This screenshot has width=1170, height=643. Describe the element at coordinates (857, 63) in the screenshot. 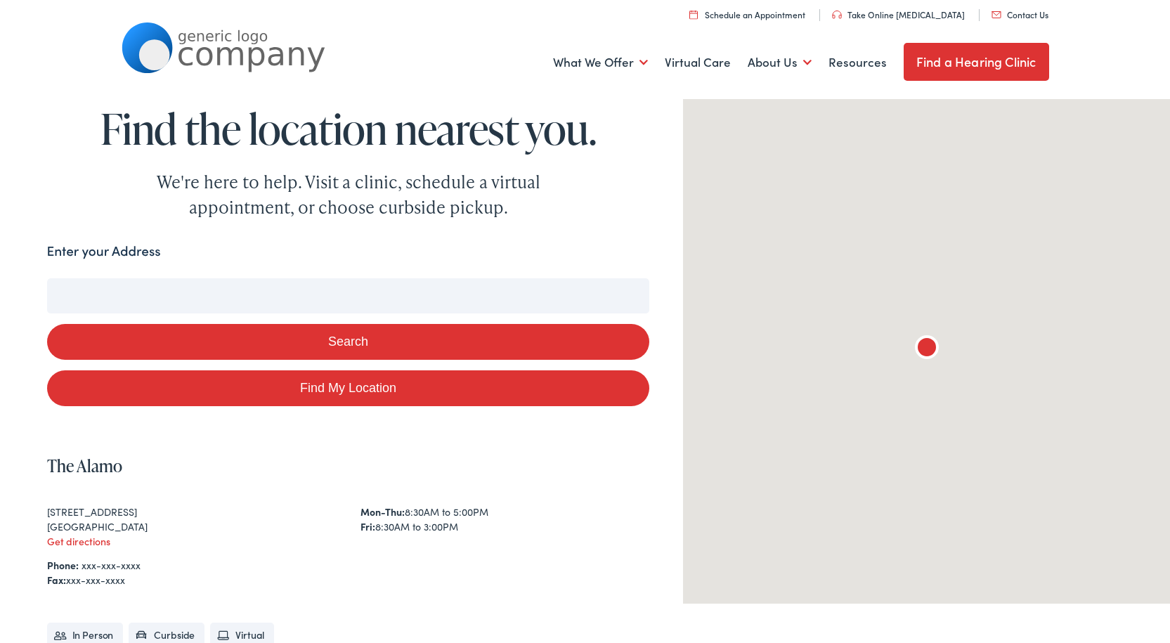

I see `a: Resources` at that location.